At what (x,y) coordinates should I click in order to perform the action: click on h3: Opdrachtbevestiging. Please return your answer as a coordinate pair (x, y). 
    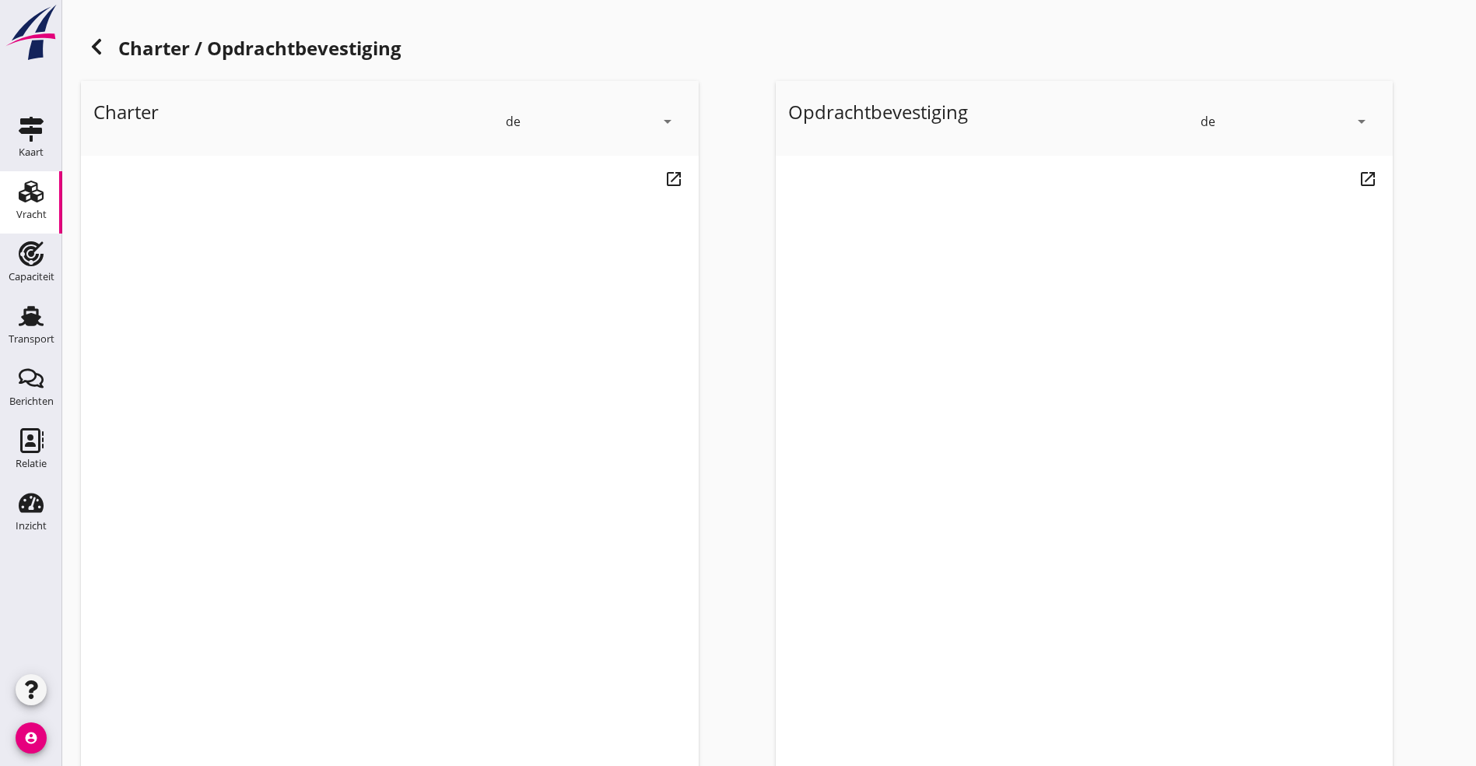
    Looking at the image, I should click on (984, 112).